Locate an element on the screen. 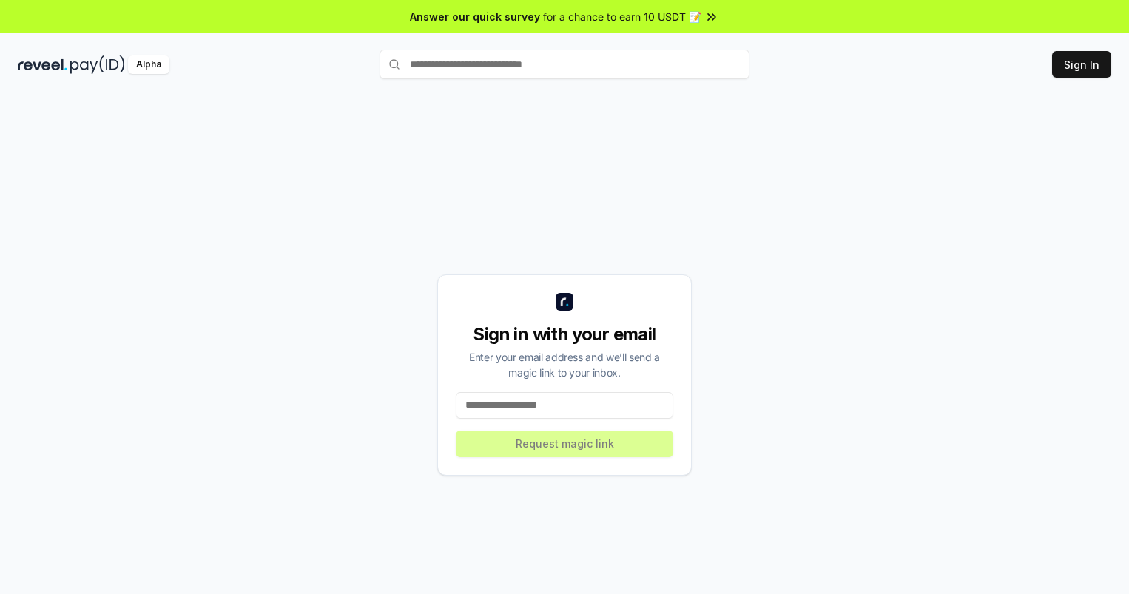 The image size is (1129, 594). span: for a chance to earn 10 USDT 📝 is located at coordinates (622, 16).